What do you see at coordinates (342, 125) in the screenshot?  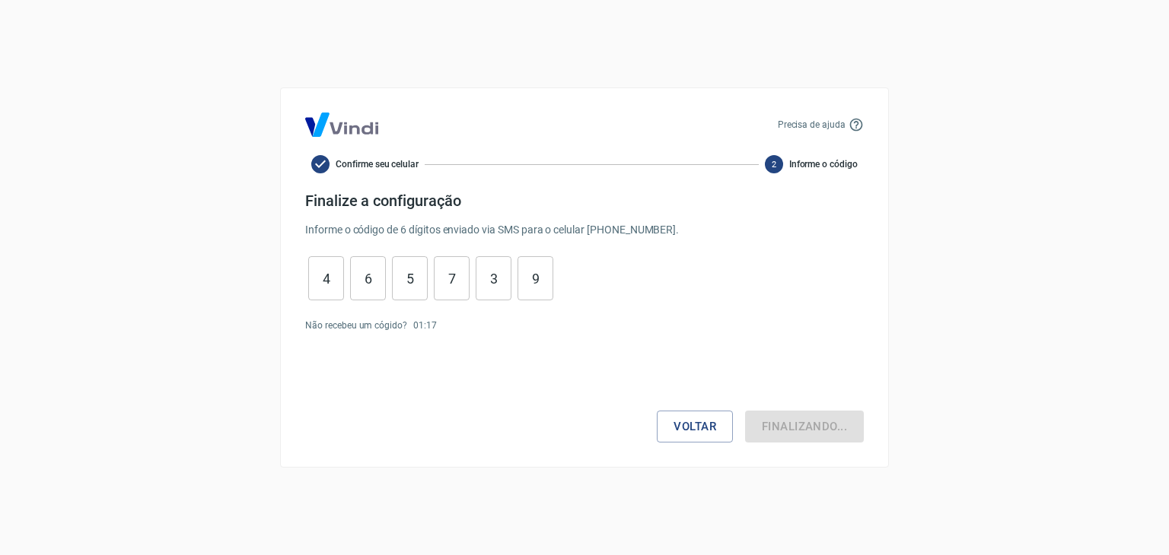 I see `img: Logo Vind` at bounding box center [342, 125].